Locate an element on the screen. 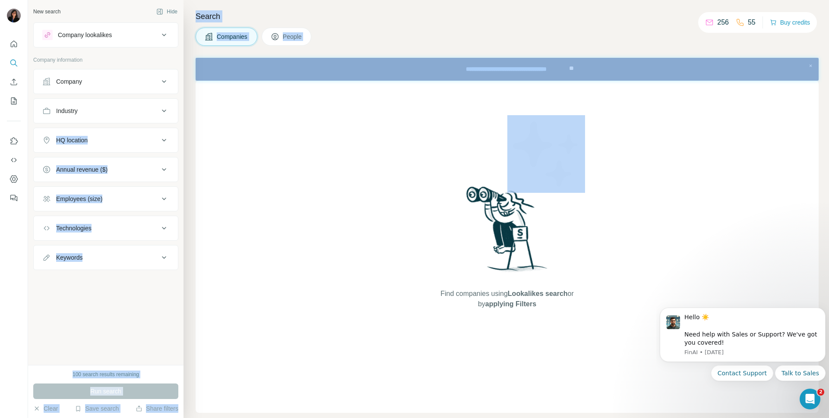 Image resolution: width=829 pixels, height=418 pixels. div: Quick reply options is located at coordinates (86, 76).